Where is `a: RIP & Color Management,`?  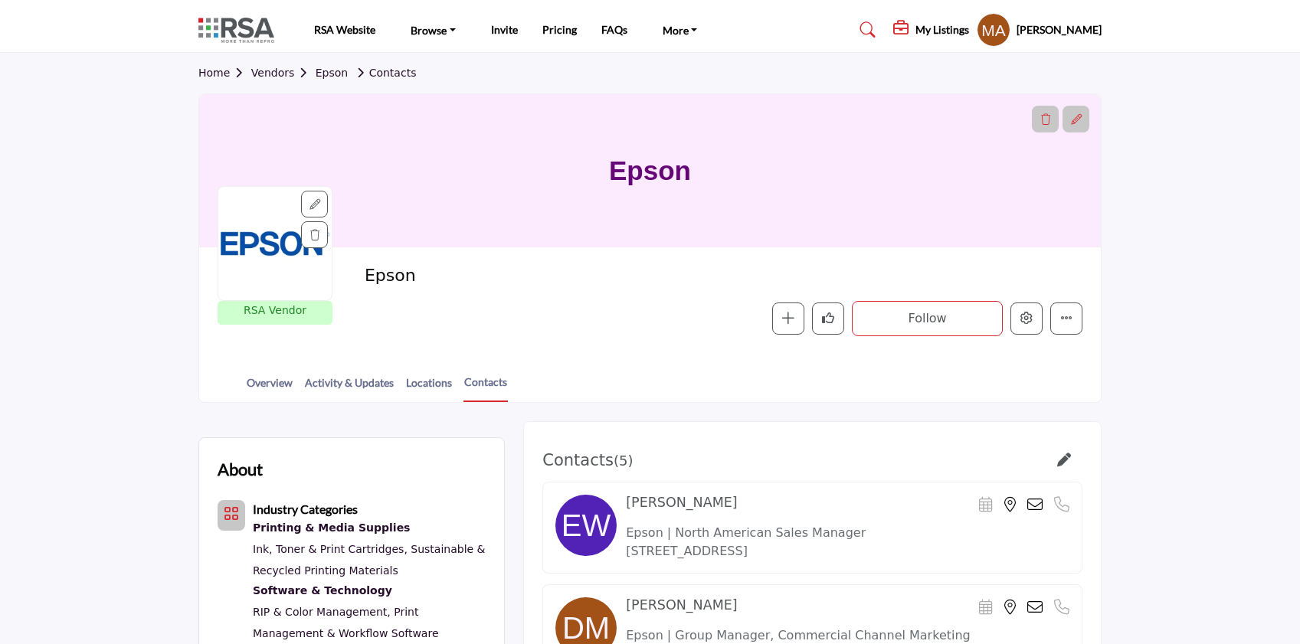
a: RIP & Color Management, is located at coordinates (322, 612).